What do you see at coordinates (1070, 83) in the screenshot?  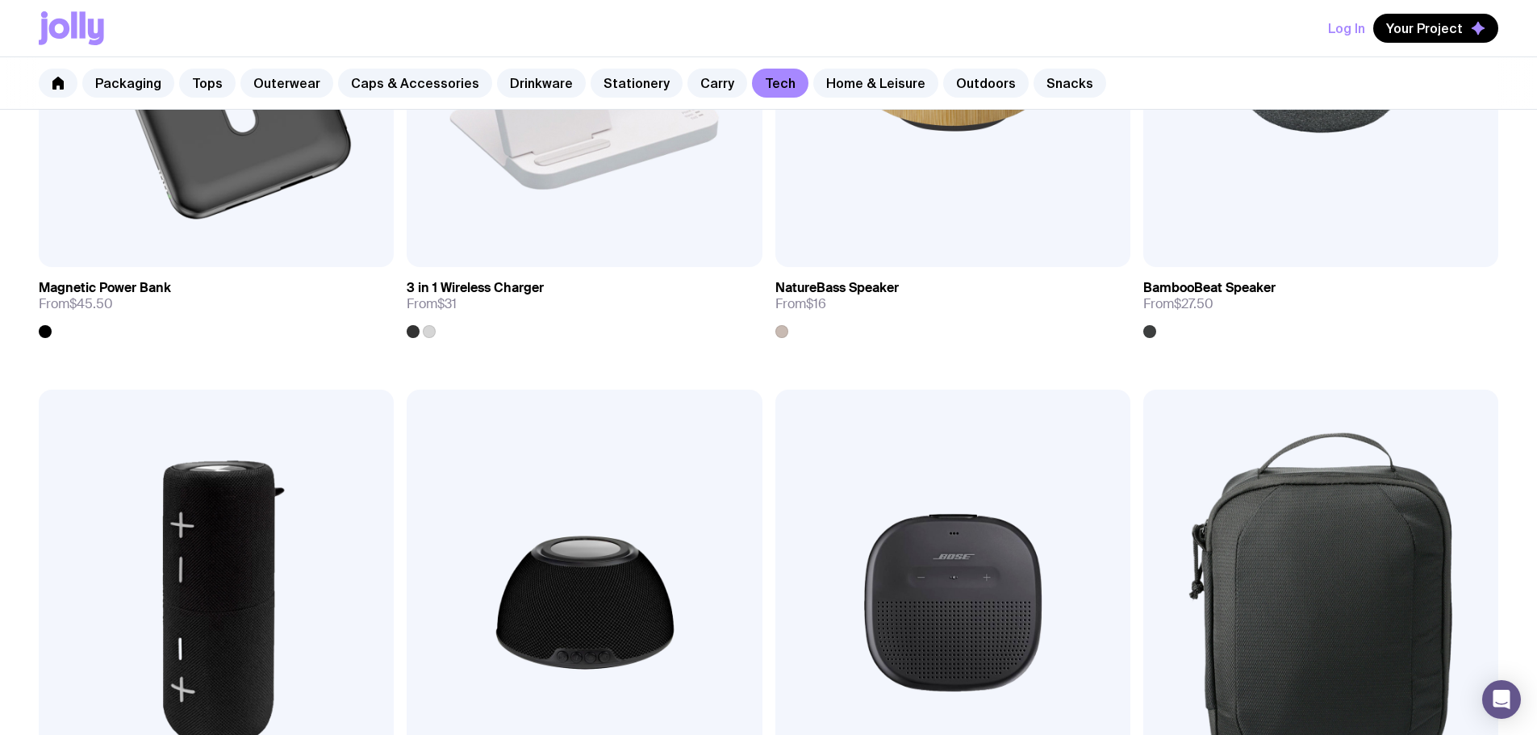 I see `a: Snacks` at bounding box center [1070, 83].